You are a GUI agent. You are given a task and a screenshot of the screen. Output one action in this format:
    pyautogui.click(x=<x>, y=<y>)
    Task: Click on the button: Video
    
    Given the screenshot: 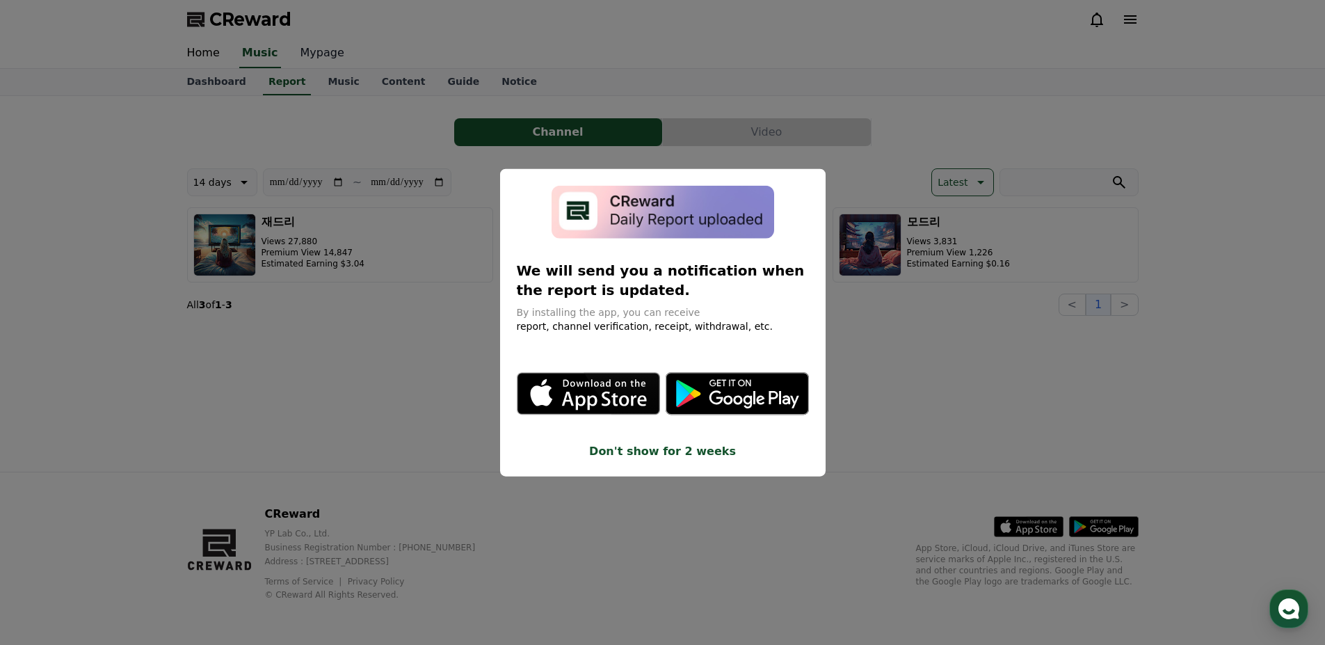 What is the action you would take?
    pyautogui.click(x=767, y=132)
    